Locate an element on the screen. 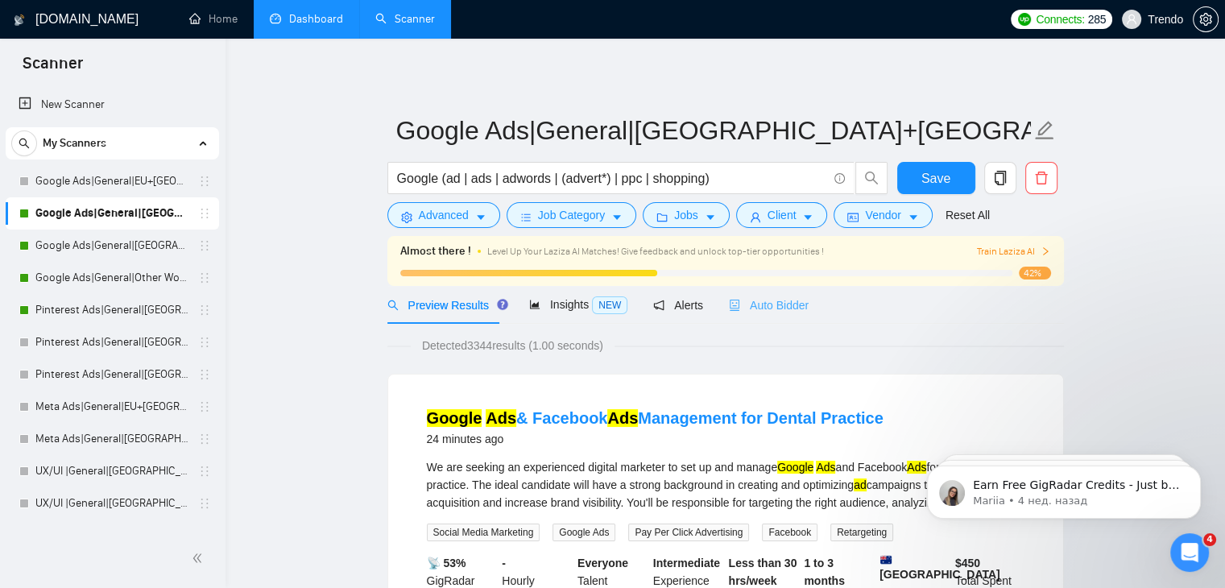 The image size is (1225, 588). span: Pay Per Click Advertising is located at coordinates (689, 533).